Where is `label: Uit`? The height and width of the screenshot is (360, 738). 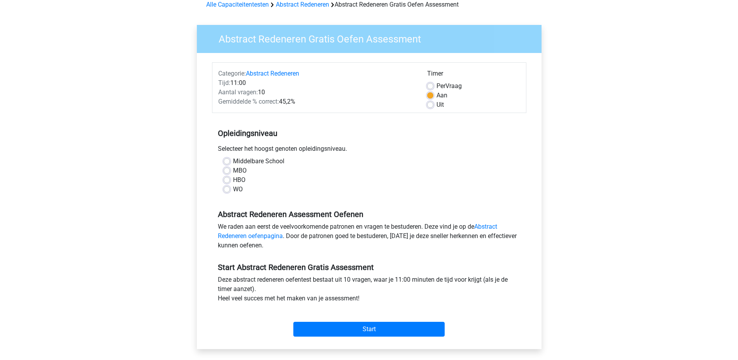 label: Uit is located at coordinates (440, 105).